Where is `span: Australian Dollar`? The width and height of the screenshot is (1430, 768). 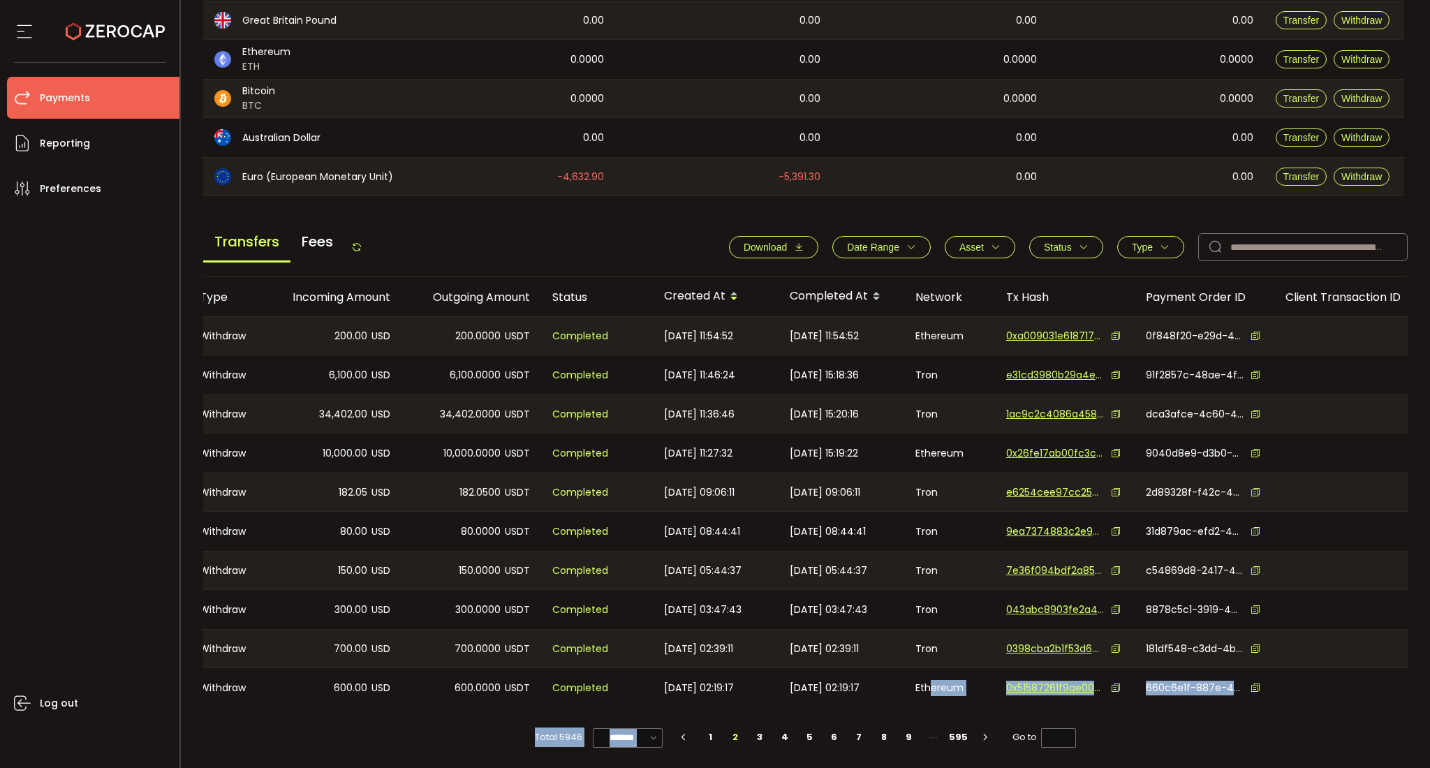
span: Australian Dollar is located at coordinates (281, 138).